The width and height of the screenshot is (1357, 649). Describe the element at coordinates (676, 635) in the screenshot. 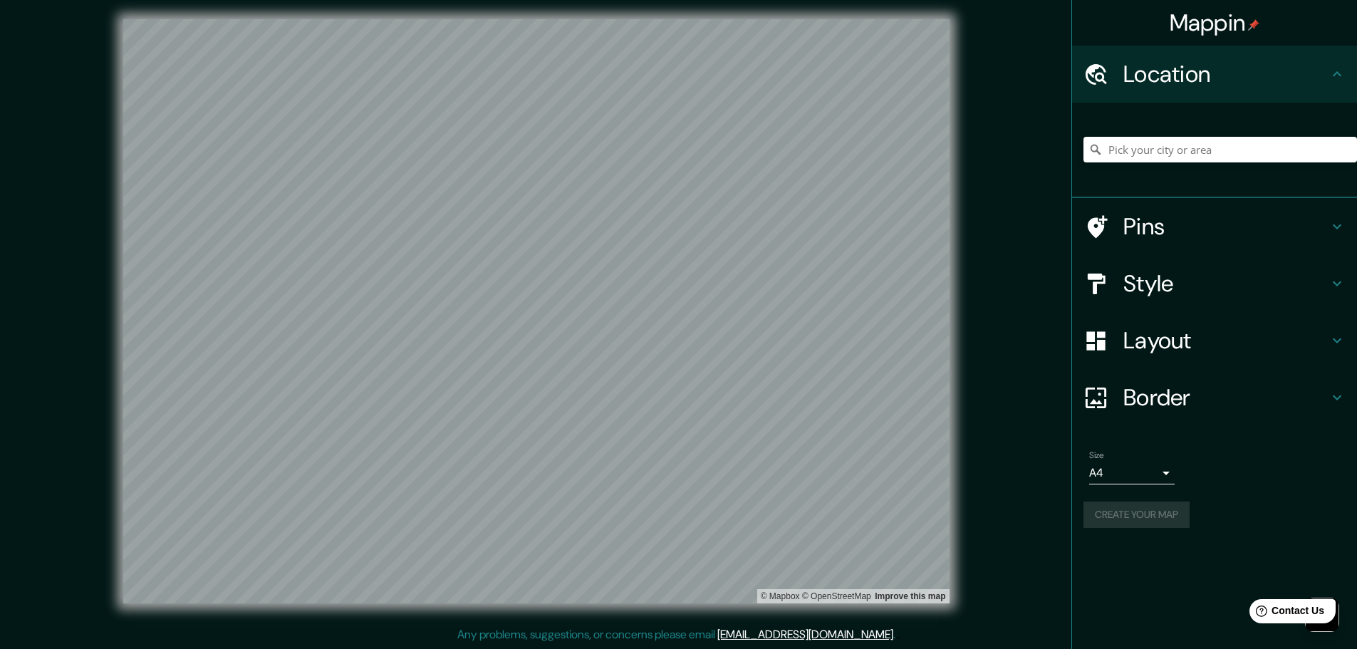

I see `p: Any problems, suggestions, or concerns please email .` at that location.